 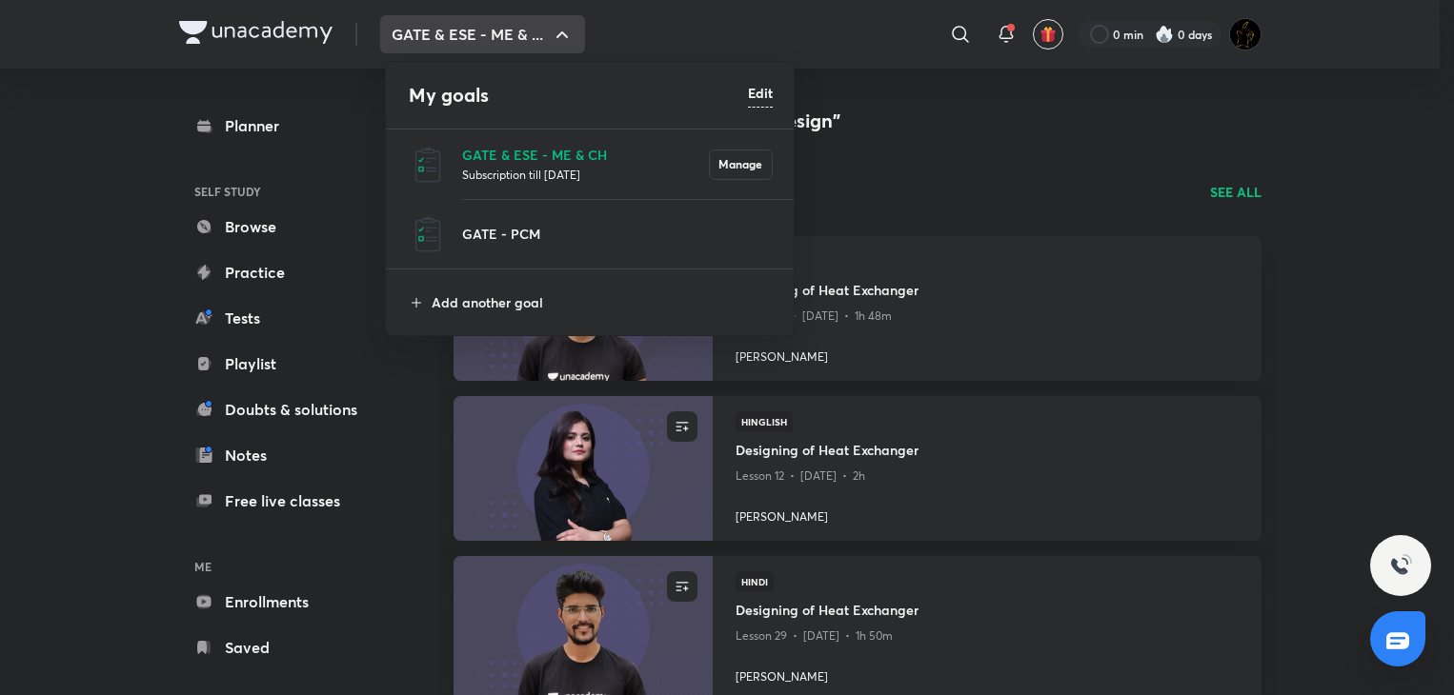 I want to click on p: Add another goal, so click(x=602, y=302).